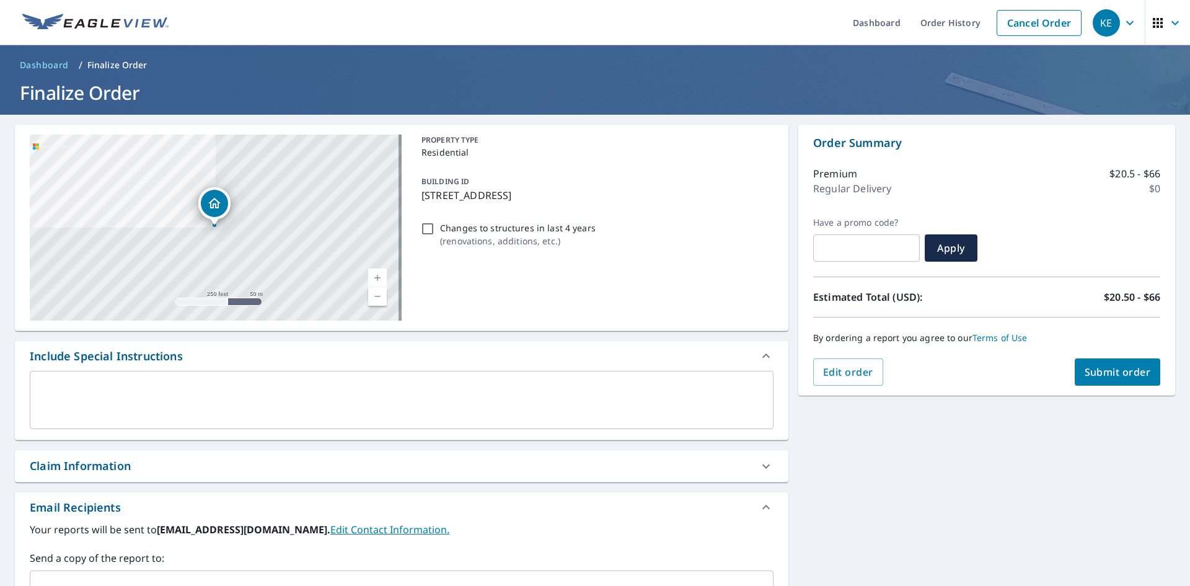 The width and height of the screenshot is (1190, 586). Describe the element at coordinates (900, 297) in the screenshot. I see `p: Estimated Total (USD):` at that location.